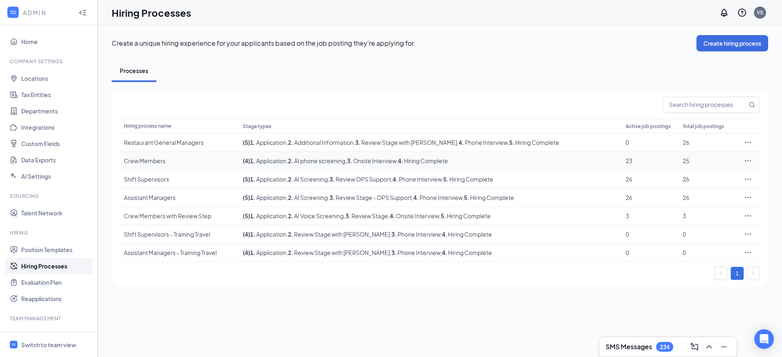 The width and height of the screenshot is (782, 357). Describe the element at coordinates (430, 126) in the screenshot. I see `th: Stage types` at that location.